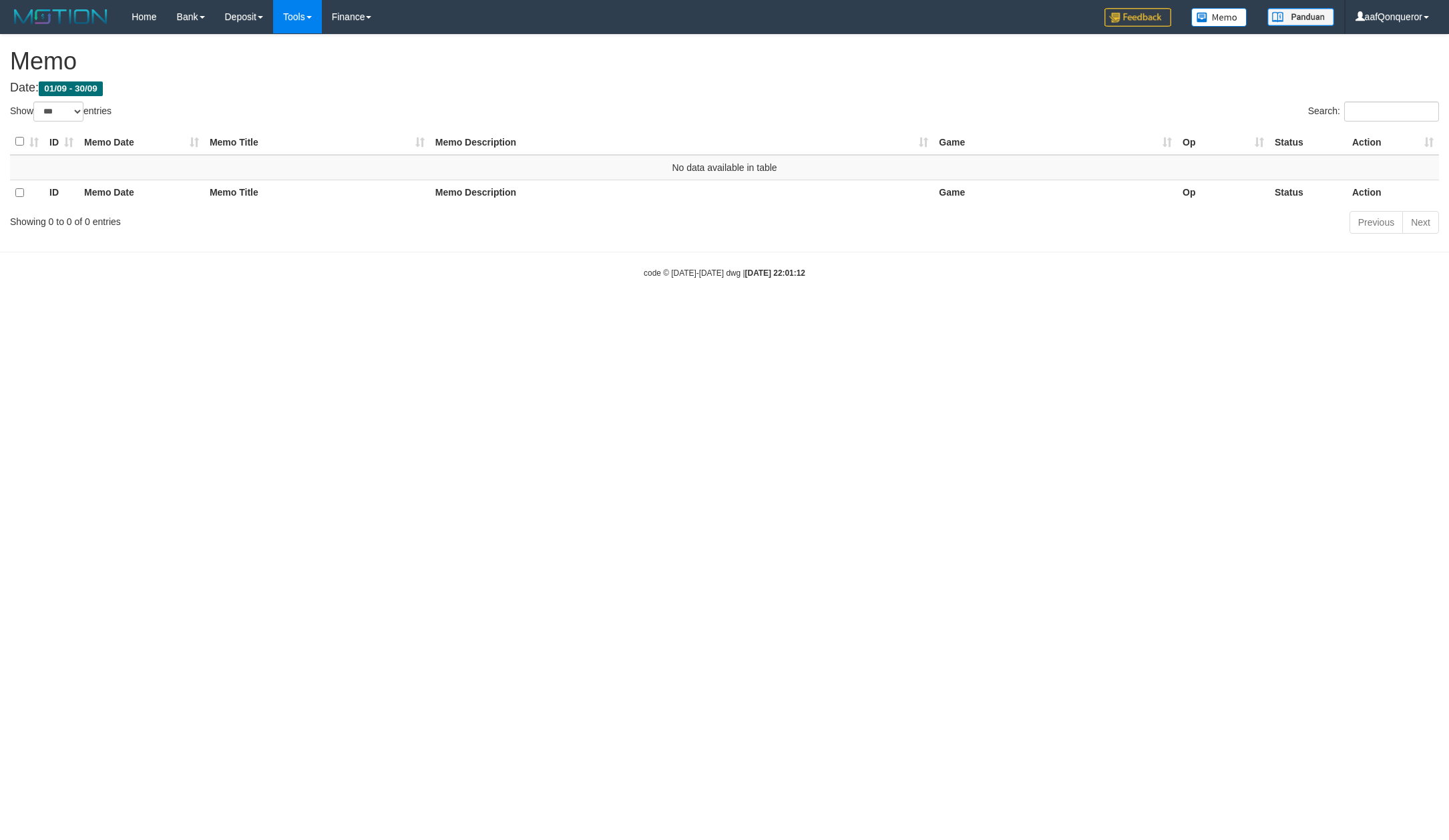 This screenshot has width=1449, height=840. Describe the element at coordinates (681, 192) in the screenshot. I see `th: Memo Description` at that location.